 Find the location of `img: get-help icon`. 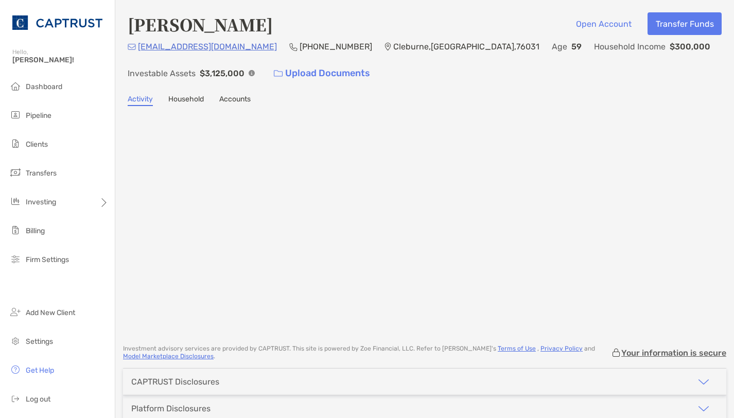

img: get-help icon is located at coordinates (15, 369).